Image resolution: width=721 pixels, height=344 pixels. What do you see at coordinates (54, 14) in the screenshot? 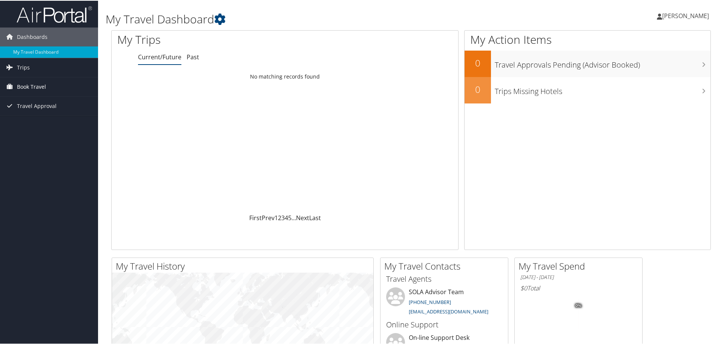
I see `img: airportal-logo.png` at bounding box center [54, 14].